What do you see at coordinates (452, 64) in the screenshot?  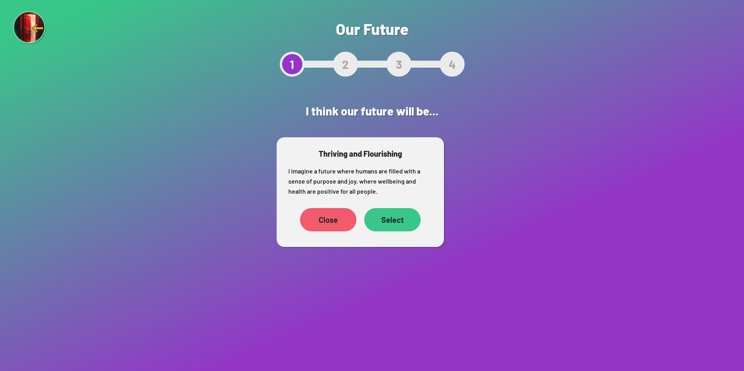 I see `div: 4` at bounding box center [452, 64].